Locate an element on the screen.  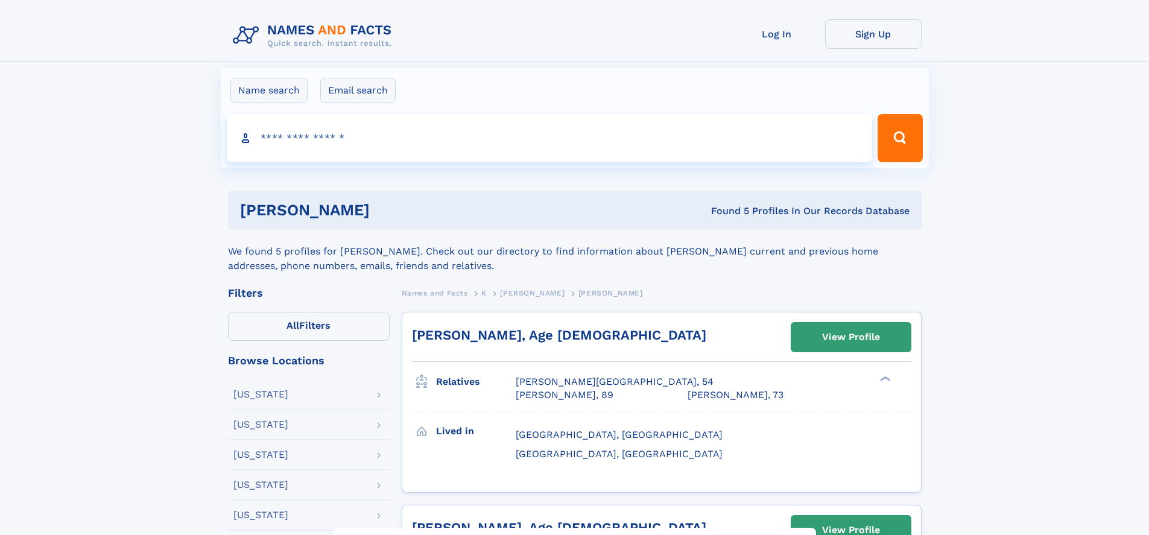
span: All is located at coordinates (292, 325).